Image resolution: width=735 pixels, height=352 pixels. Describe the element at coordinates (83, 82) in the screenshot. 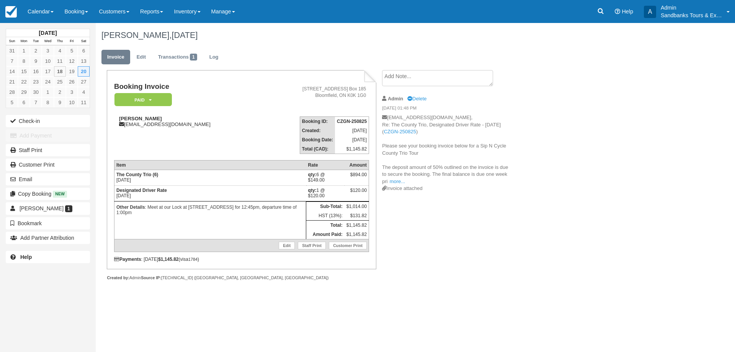

I see `a: 27` at that location.